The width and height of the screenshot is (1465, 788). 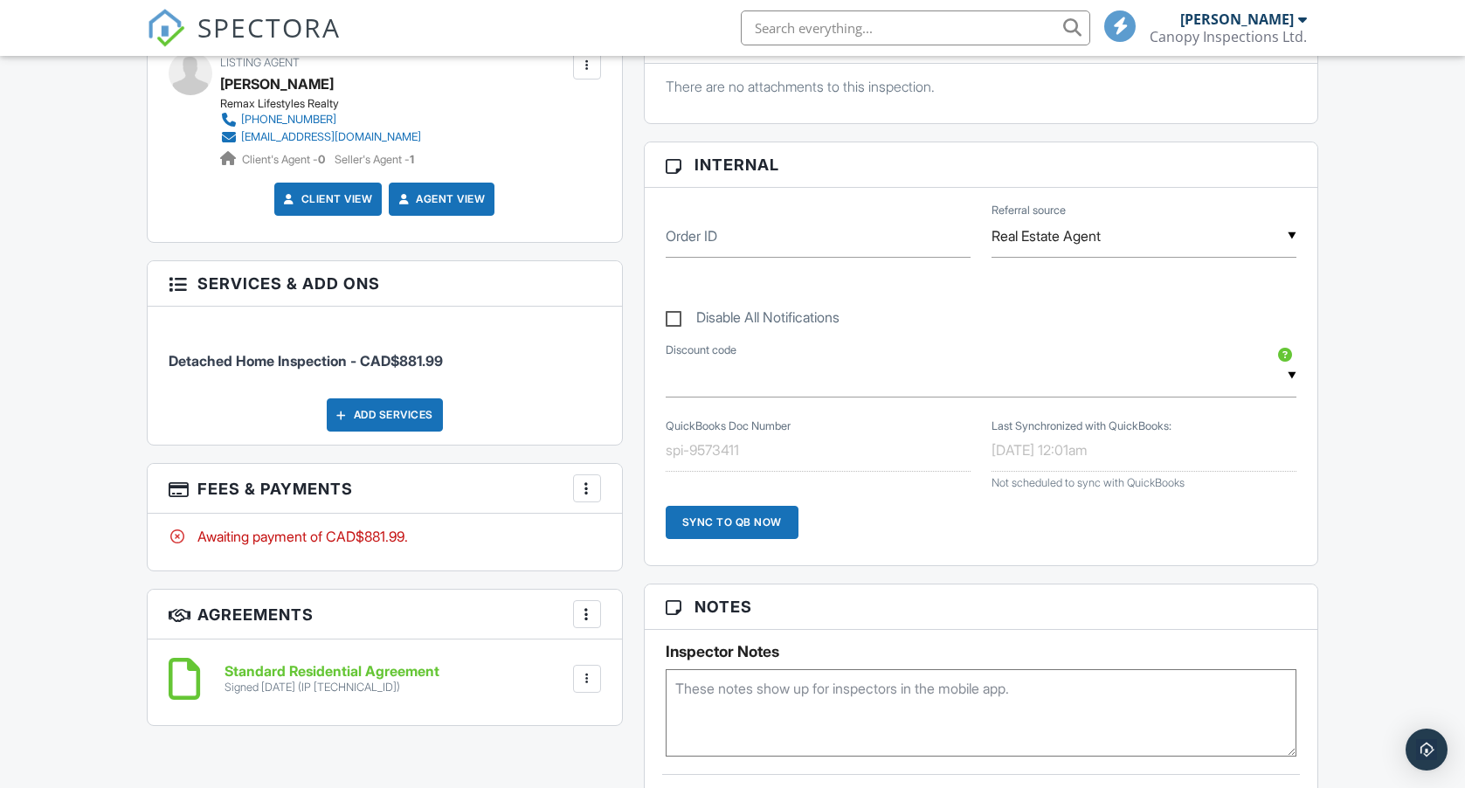 I want to click on a: Agent View, so click(x=440, y=199).